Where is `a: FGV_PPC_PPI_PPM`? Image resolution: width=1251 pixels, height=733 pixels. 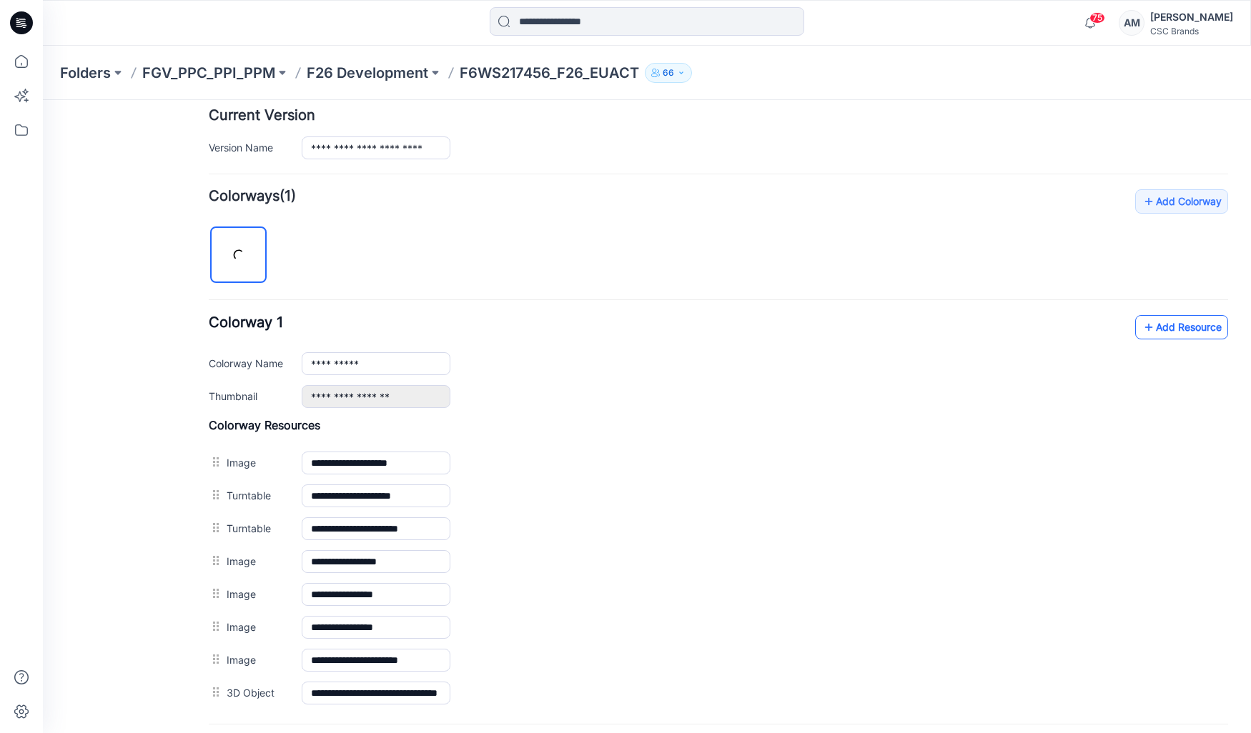
a: FGV_PPC_PPI_PPM is located at coordinates (209, 73).